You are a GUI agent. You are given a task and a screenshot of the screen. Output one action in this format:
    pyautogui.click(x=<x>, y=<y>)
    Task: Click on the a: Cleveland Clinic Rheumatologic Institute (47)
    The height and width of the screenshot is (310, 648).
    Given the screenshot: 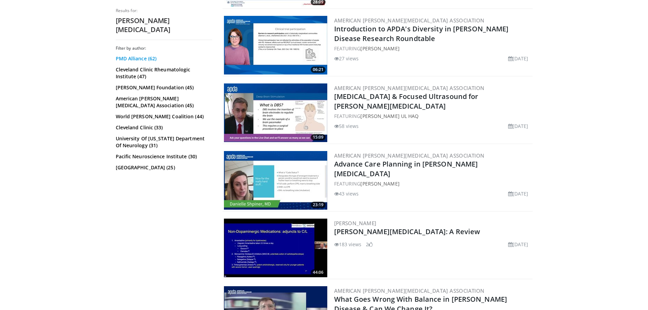 What is the action you would take?
    pyautogui.click(x=163, y=73)
    